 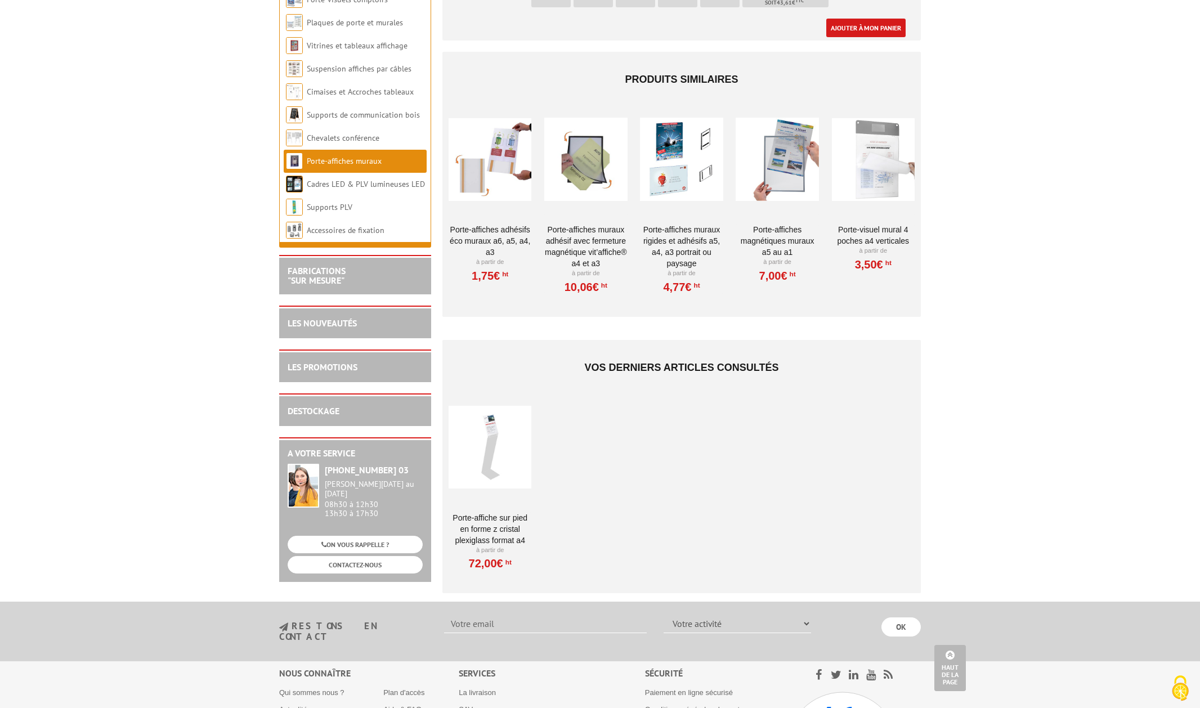 I want to click on a: 3,50€HT, so click(x=873, y=265).